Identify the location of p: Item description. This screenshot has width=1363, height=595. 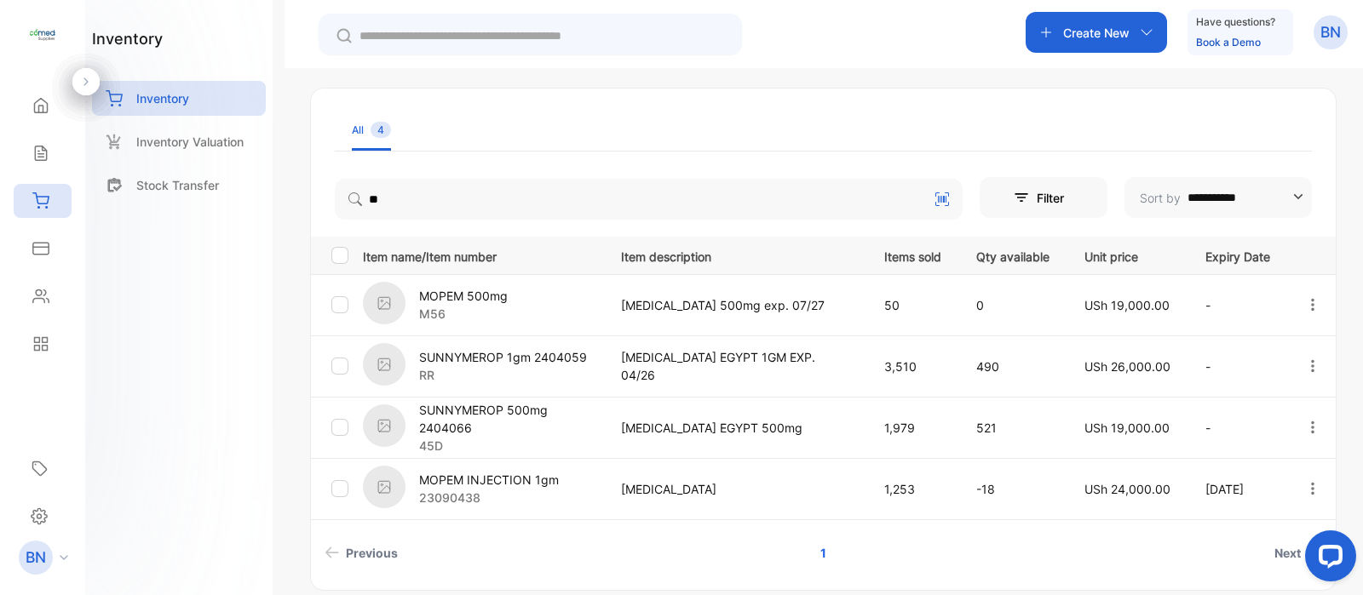
(735, 255).